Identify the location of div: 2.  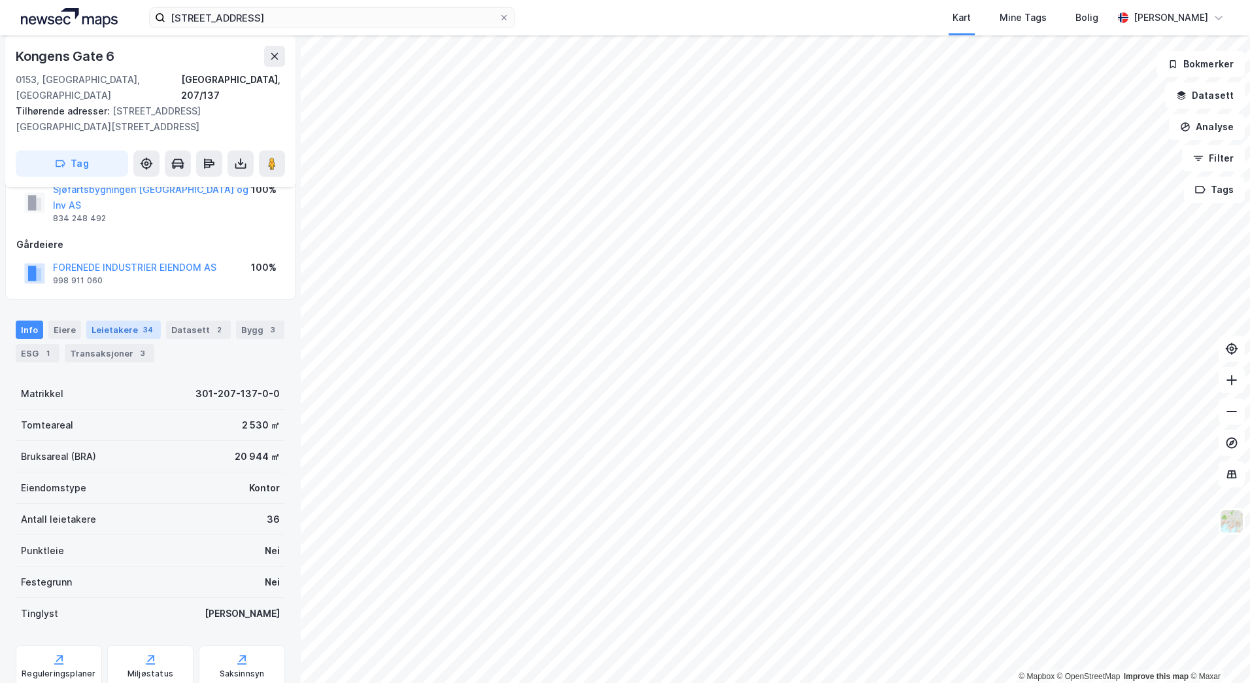
(219, 330).